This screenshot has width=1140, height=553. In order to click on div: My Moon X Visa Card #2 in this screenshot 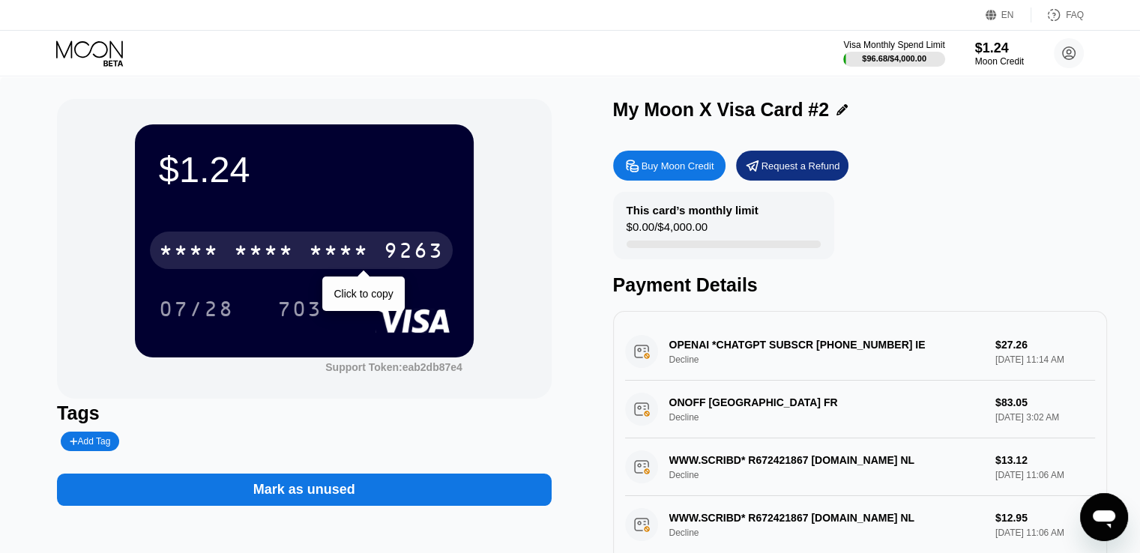, I will do `click(721, 109)`.